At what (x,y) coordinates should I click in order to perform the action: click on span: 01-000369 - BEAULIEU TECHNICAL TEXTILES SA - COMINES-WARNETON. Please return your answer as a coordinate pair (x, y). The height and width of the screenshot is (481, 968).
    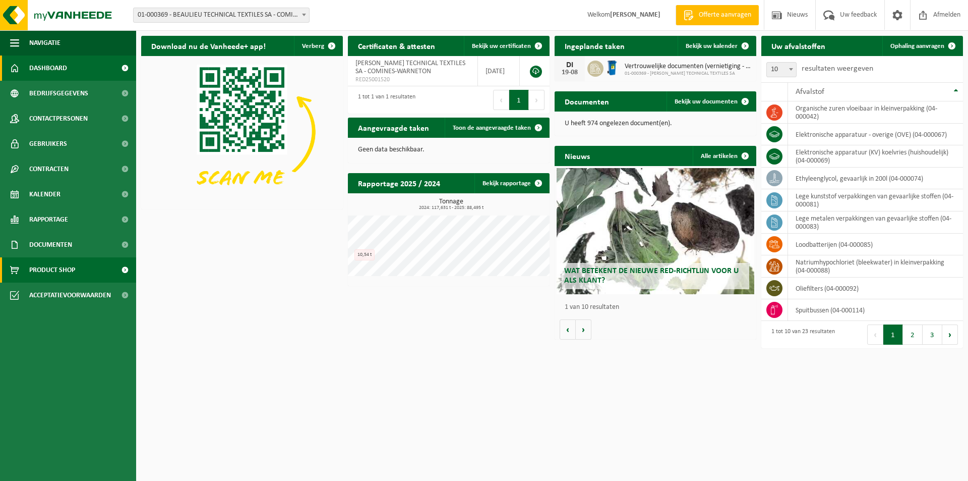
    Looking at the image, I should click on (221, 15).